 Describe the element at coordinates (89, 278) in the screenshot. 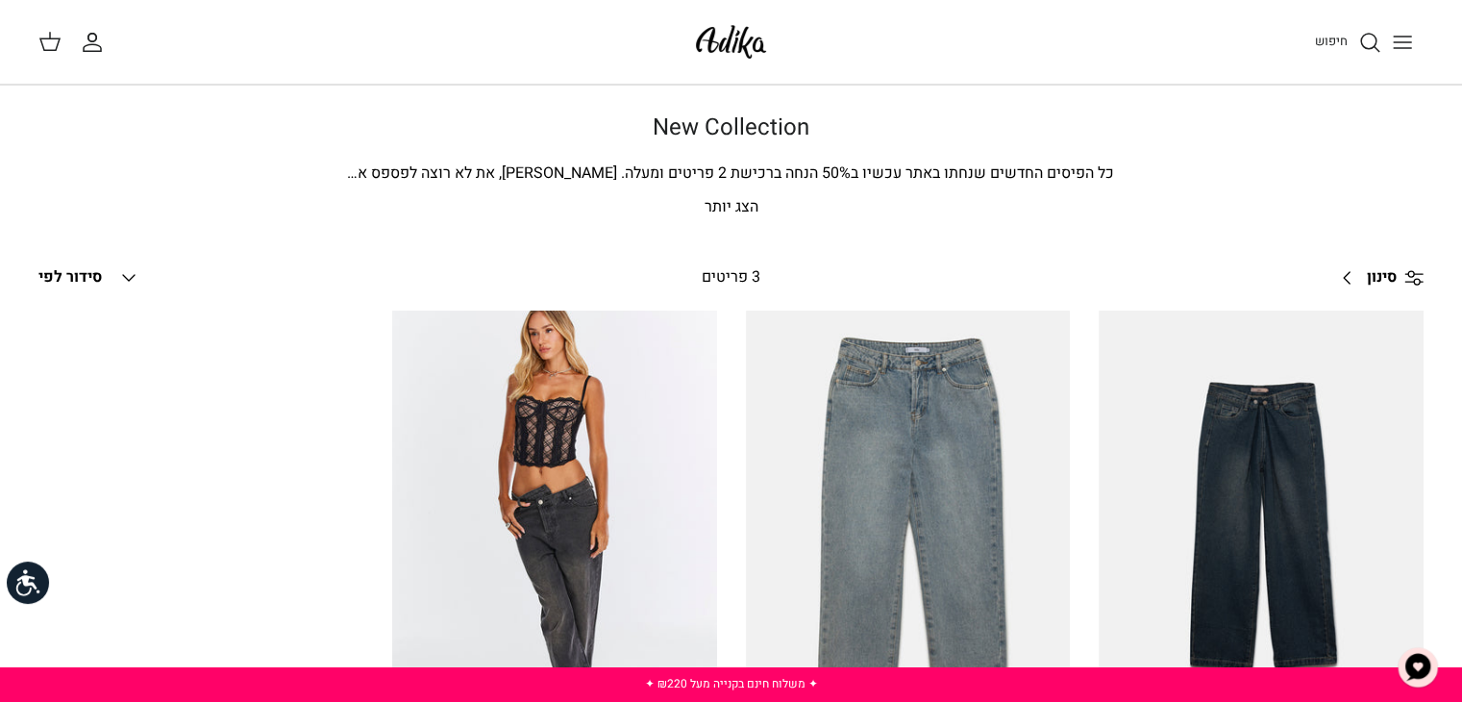

I see `button: סידור לפי` at that location.